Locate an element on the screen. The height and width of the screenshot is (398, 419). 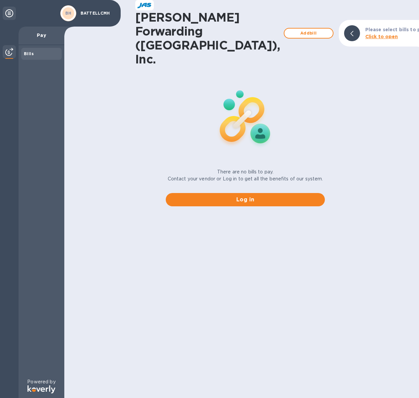
p: Pay is located at coordinates (41, 35).